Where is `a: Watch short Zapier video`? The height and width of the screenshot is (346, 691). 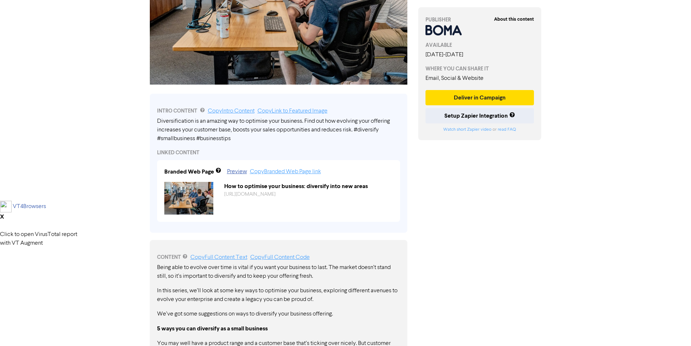 a: Watch short Zapier video is located at coordinates (467, 129).